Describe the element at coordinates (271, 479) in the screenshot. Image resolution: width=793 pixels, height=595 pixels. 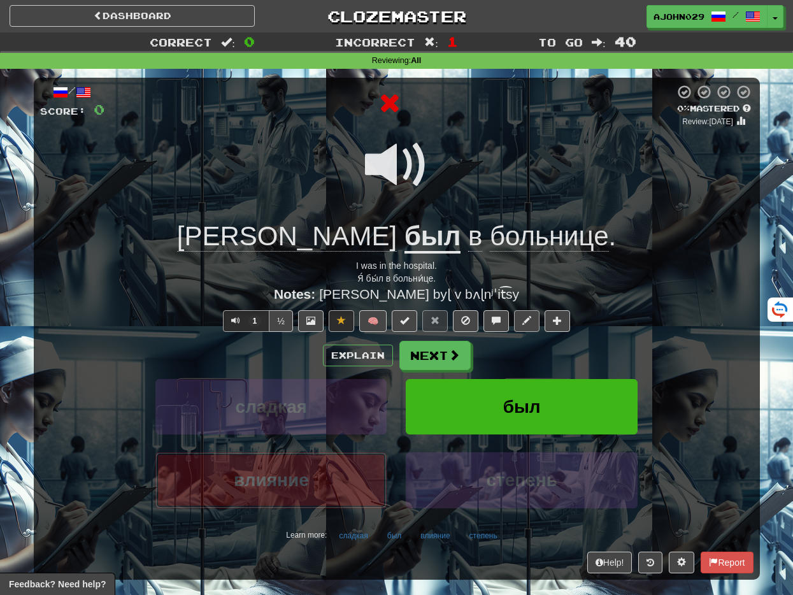
I see `span: влияние` at that location.